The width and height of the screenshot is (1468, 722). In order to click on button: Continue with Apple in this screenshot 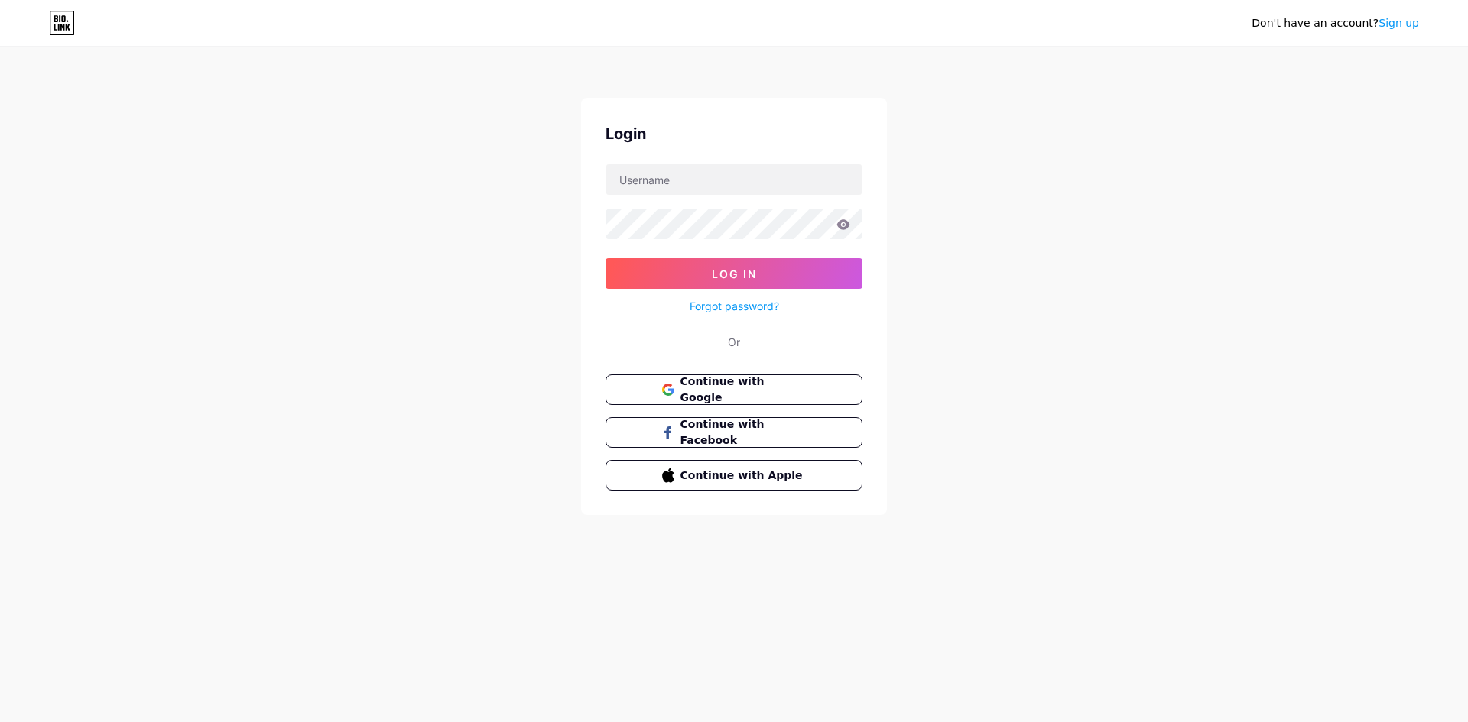, I will do `click(734, 475)`.